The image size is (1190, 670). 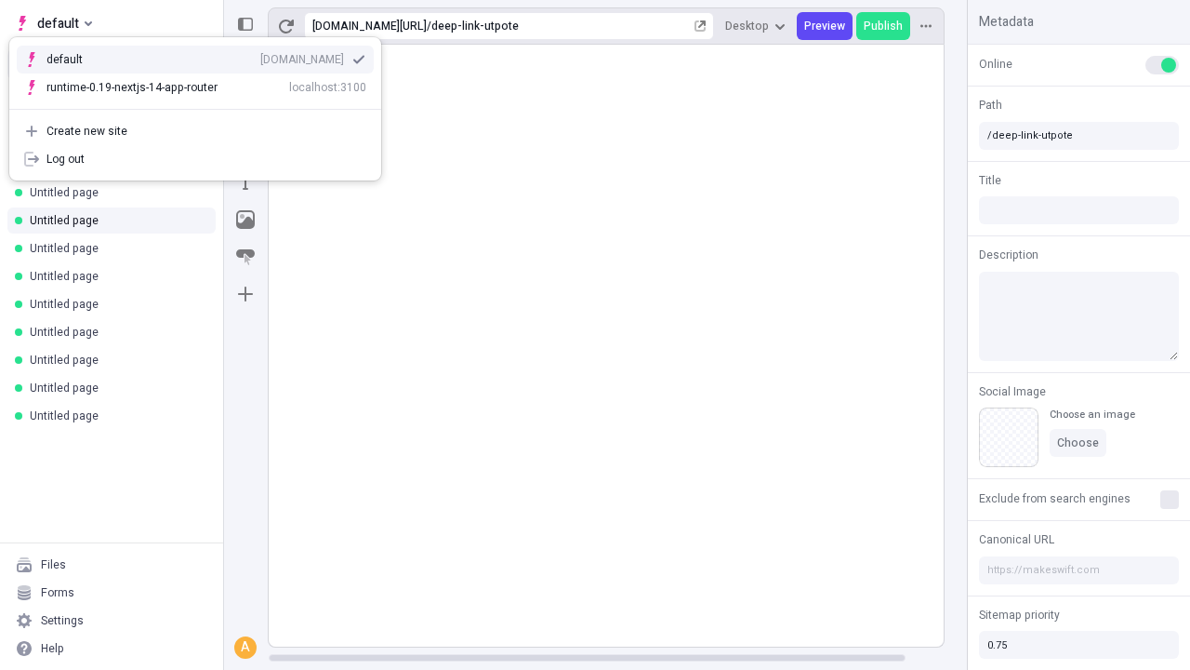 What do you see at coordinates (53, 23) in the screenshot?
I see `button: Select site` at bounding box center [53, 23].